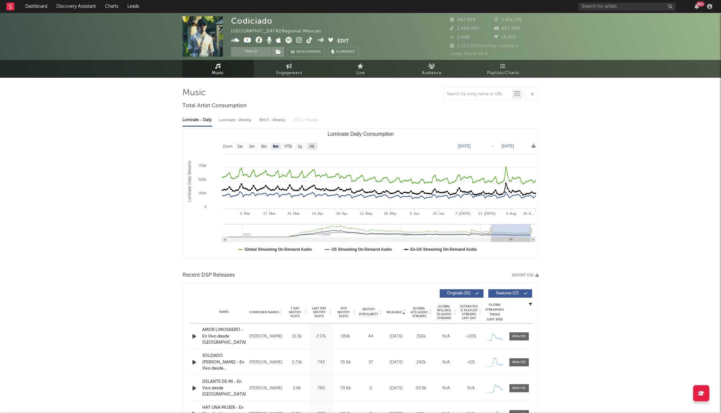 The width and height of the screenshot is (721, 413). What do you see at coordinates (205, 207) in the screenshot?
I see `text: 0` at bounding box center [205, 207].